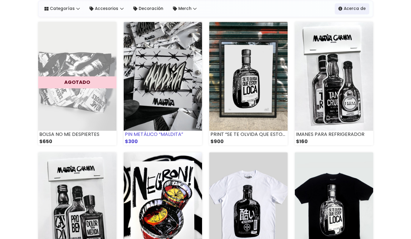 The image size is (411, 239). I want to click on div: IMANES PARA REFRIGERADOR, so click(334, 134).